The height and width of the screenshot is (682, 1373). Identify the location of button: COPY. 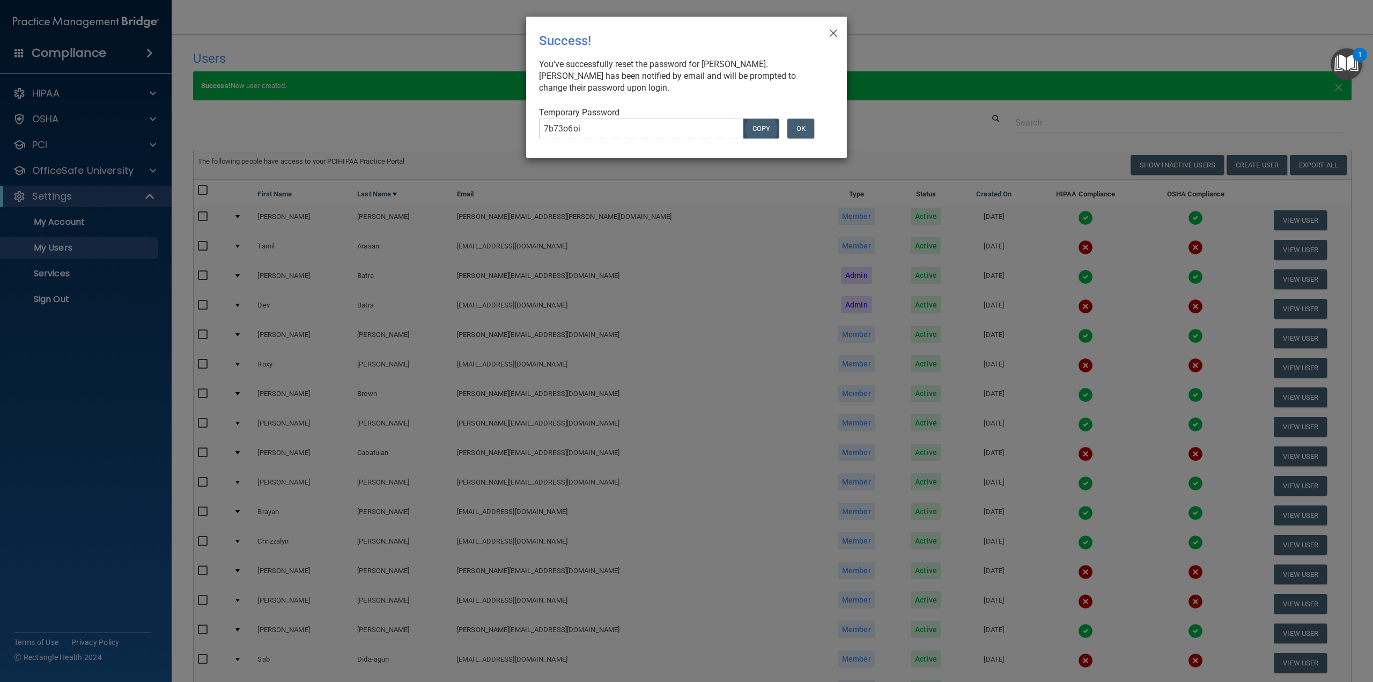
(761, 128).